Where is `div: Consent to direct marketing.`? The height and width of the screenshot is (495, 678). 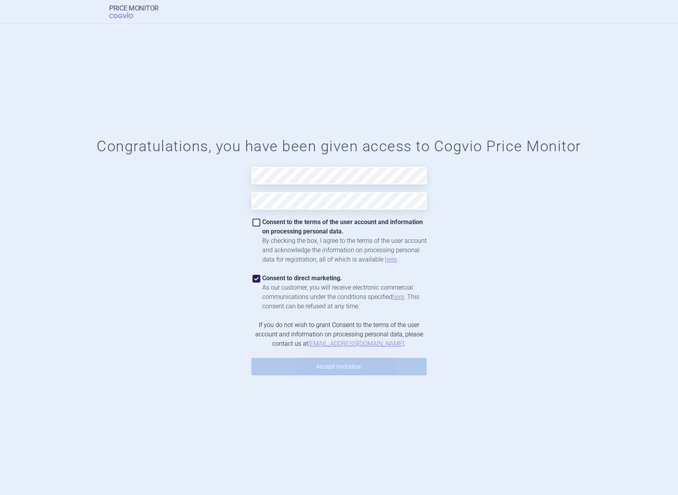 div: Consent to direct marketing. is located at coordinates (345, 278).